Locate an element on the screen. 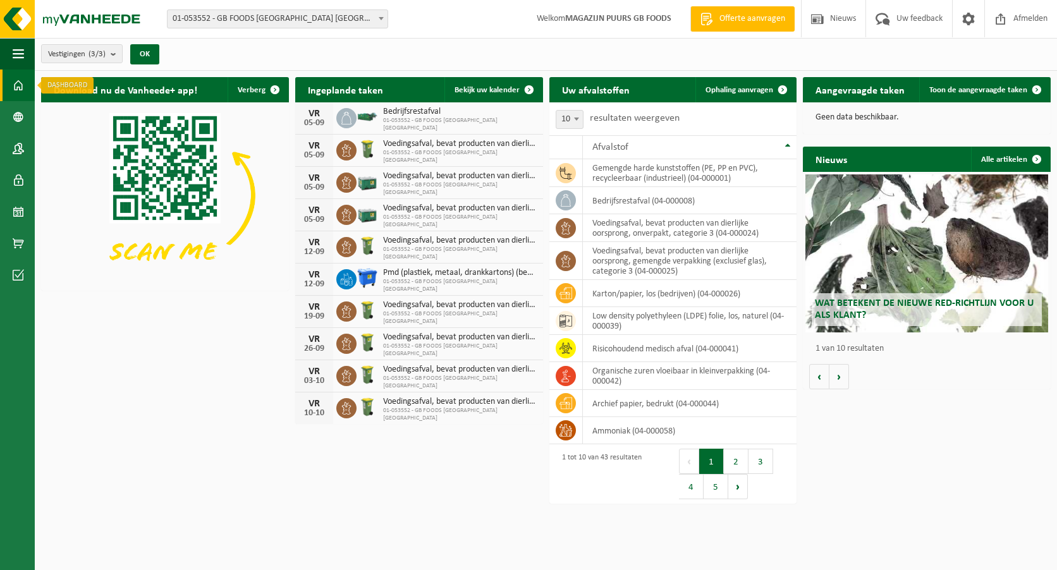 Image resolution: width=1057 pixels, height=570 pixels. button: Next is located at coordinates (737, 487).